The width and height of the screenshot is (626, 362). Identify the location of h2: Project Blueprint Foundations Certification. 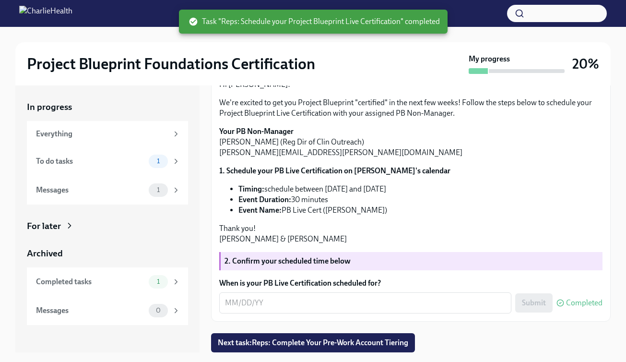
(171, 64).